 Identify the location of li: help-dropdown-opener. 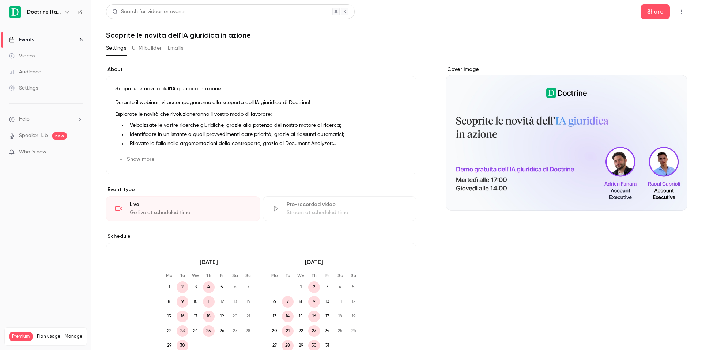
(46, 119).